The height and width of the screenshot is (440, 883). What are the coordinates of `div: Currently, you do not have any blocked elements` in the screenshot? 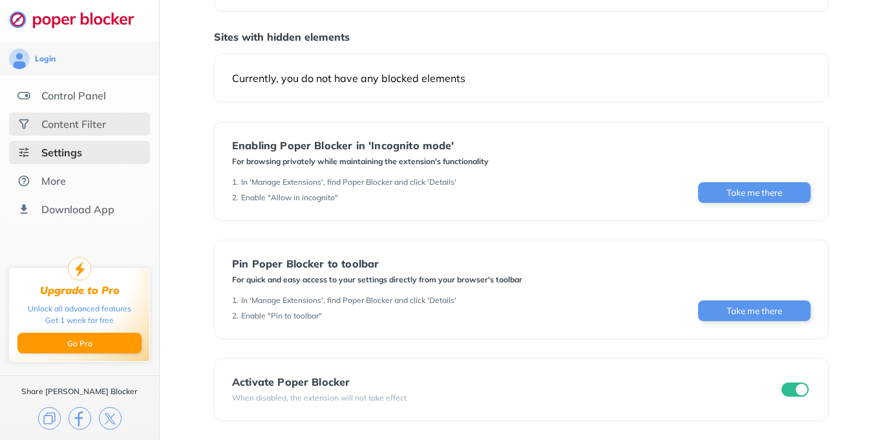 It's located at (521, 78).